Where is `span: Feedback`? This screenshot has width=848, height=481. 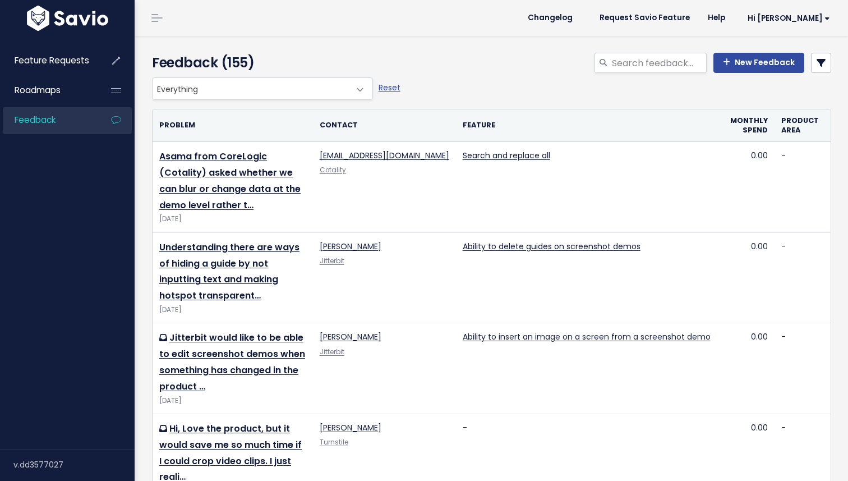 span: Feedback is located at coordinates (35, 119).